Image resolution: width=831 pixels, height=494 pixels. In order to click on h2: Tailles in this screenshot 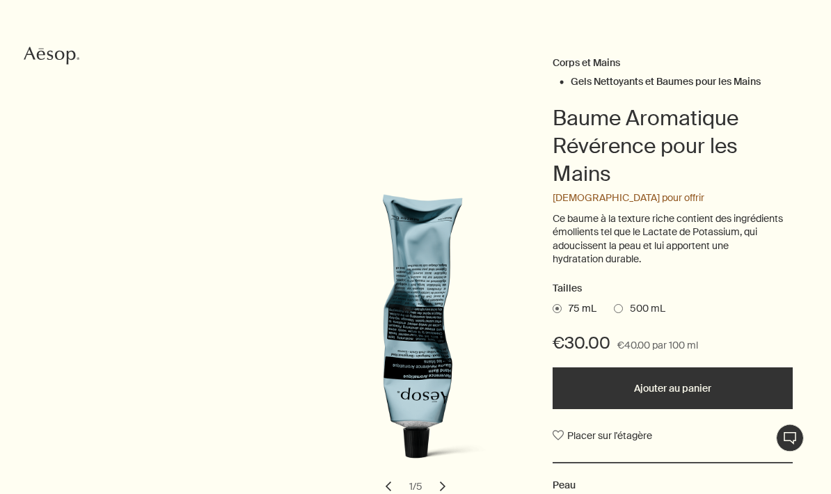, I will do `click(673, 290)`.